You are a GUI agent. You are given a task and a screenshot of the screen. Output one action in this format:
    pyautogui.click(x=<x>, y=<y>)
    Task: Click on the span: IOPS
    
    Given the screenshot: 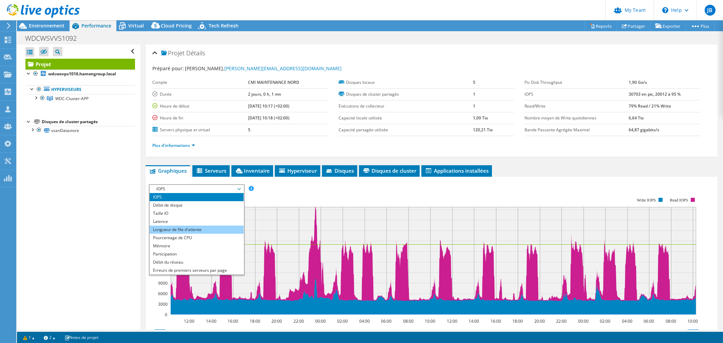 What is the action you would take?
    pyautogui.click(x=196, y=189)
    